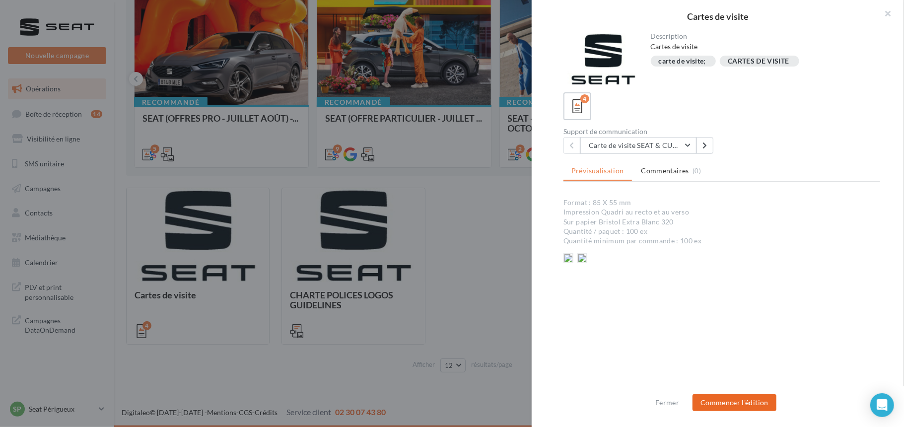  Describe the element at coordinates (734, 403) in the screenshot. I see `button: Commencer l'édition` at that location.